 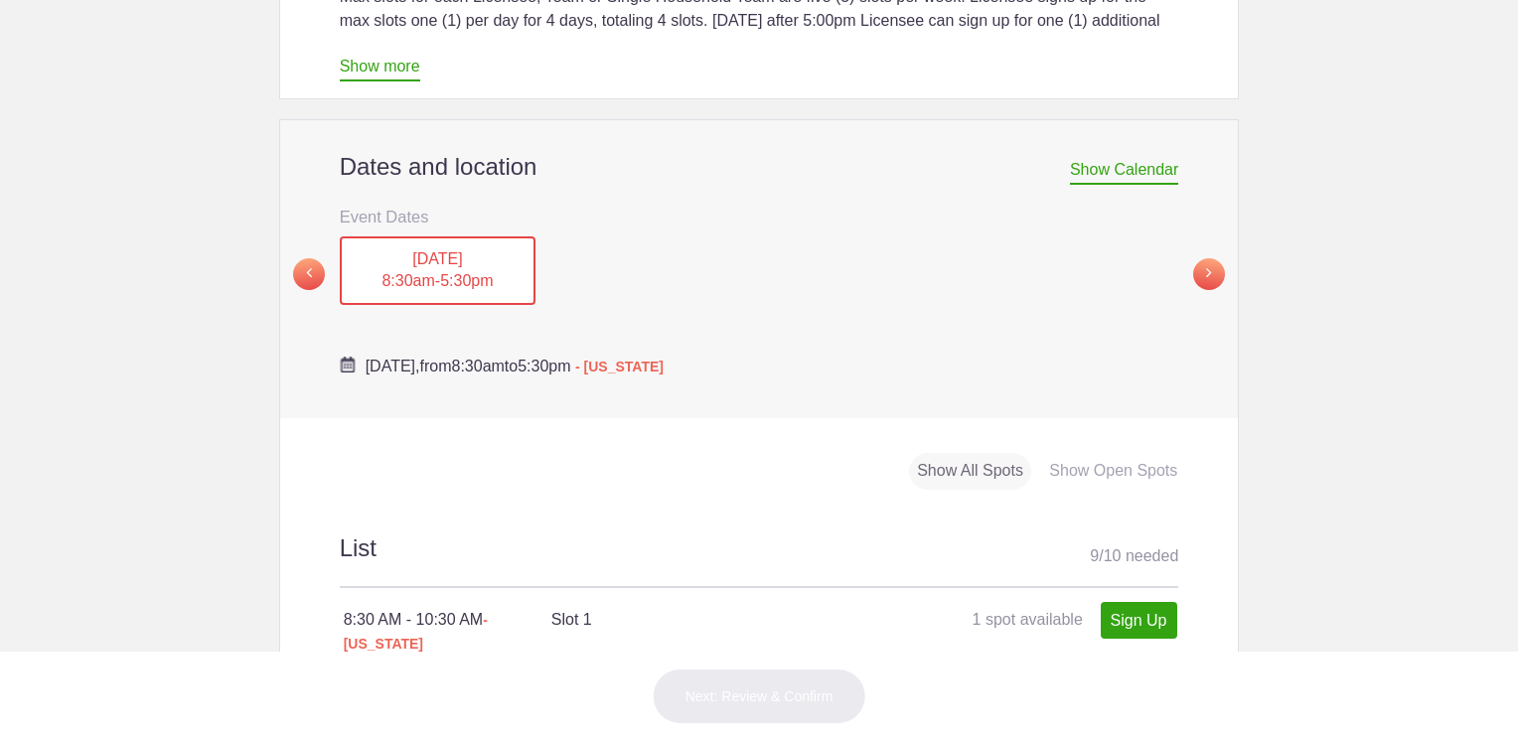 What do you see at coordinates (759, 167) in the screenshot?
I see `h2: Dates and location` at bounding box center [759, 167].